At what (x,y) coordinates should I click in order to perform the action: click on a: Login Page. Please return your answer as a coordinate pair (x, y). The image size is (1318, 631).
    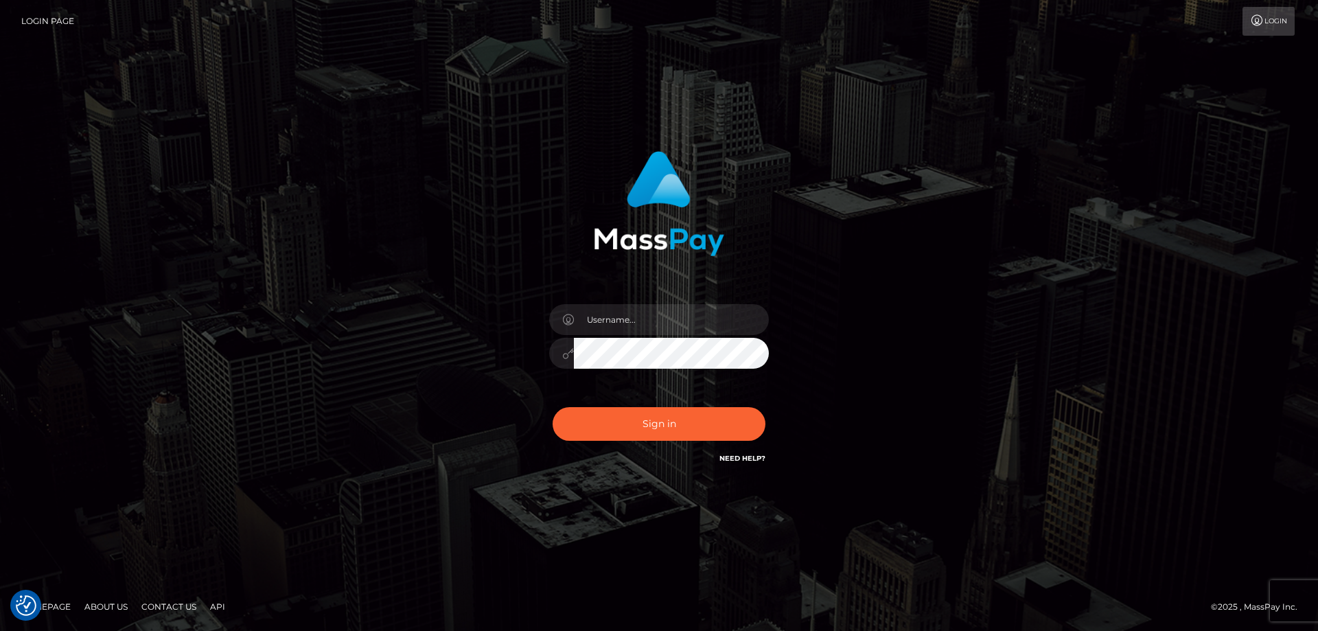
    Looking at the image, I should click on (47, 21).